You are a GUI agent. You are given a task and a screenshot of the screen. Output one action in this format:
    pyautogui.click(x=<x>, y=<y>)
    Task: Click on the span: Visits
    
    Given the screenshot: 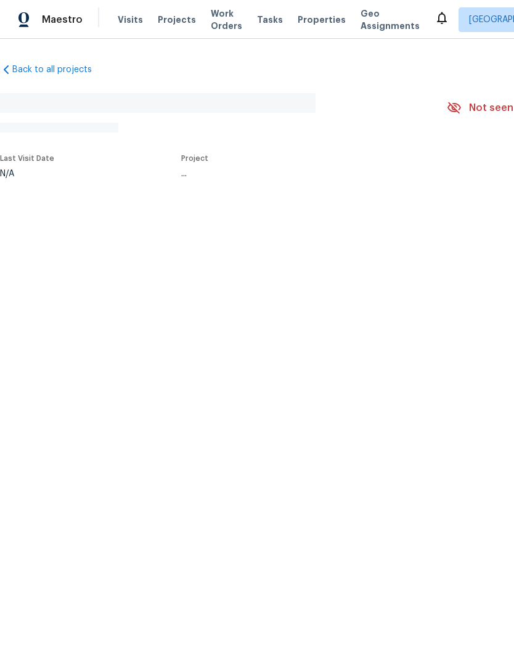 What is the action you would take?
    pyautogui.click(x=130, y=20)
    